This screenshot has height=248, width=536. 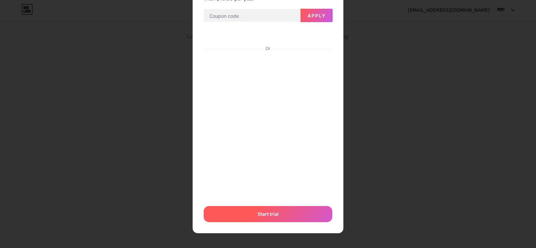 I want to click on span: Apply, so click(x=317, y=15).